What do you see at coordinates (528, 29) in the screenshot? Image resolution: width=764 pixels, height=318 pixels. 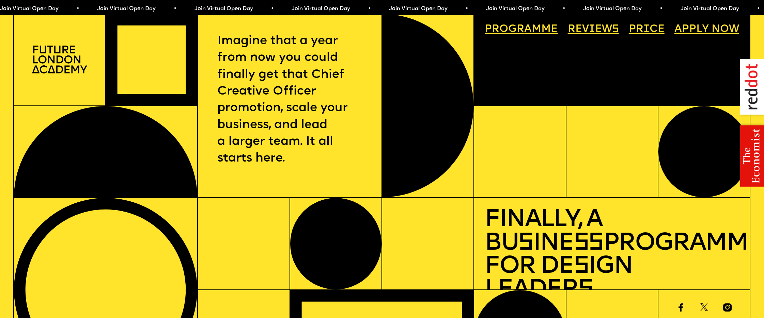 I see `span: a` at bounding box center [528, 29].